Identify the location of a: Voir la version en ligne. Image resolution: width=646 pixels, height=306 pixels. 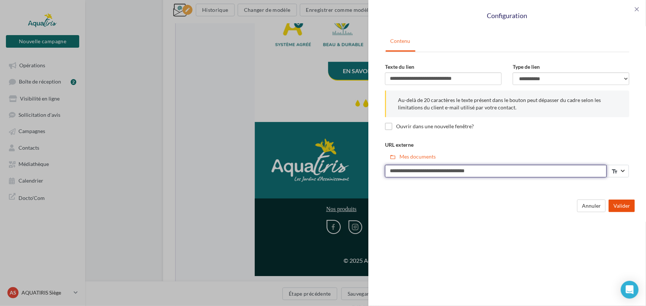
(190, 16).